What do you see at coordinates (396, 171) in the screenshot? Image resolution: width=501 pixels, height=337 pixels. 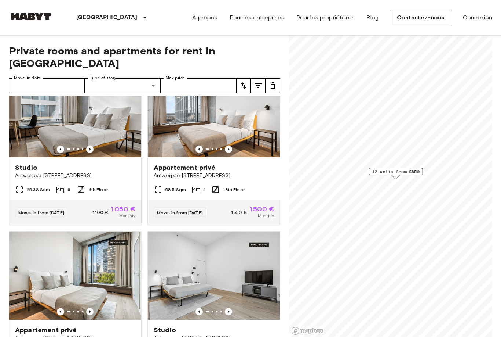 I see `span: 12 units from €850` at bounding box center [396, 171].